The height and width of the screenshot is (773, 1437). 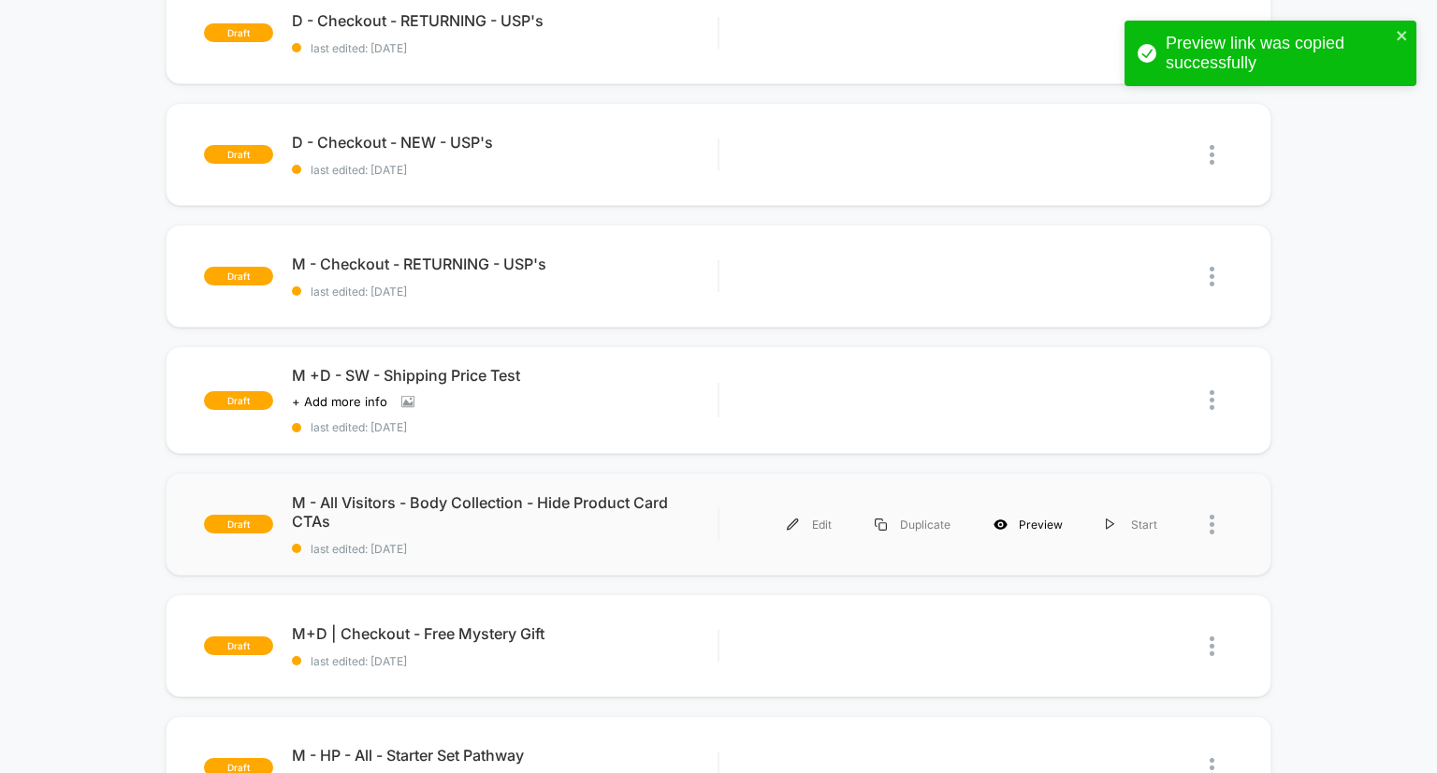 What do you see at coordinates (1403, 36) in the screenshot?
I see `button: close` at bounding box center [1403, 36].